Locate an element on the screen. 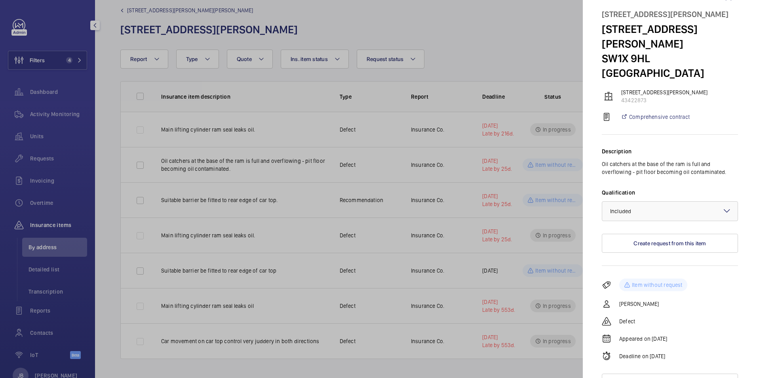 The width and height of the screenshot is (757, 378). img: elevator.svg is located at coordinates (608, 96).